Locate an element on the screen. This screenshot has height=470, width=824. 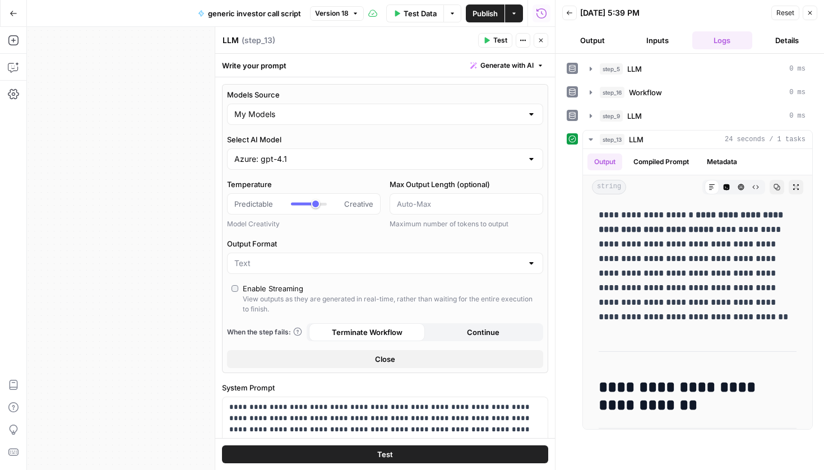
textarea: LLM is located at coordinates (230, 40).